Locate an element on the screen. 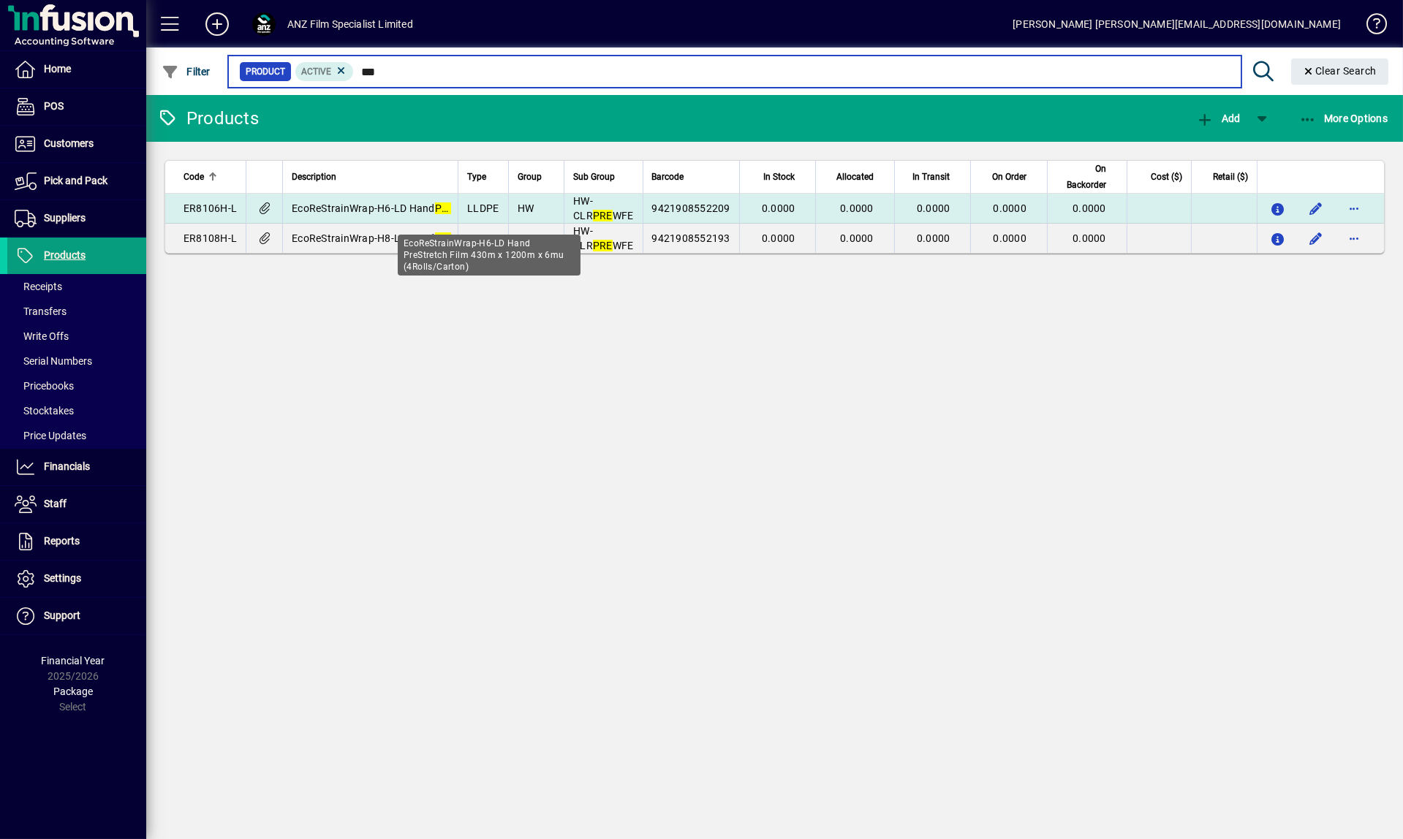 Image resolution: width=1403 pixels, height=839 pixels. div: Group is located at coordinates (536, 177).